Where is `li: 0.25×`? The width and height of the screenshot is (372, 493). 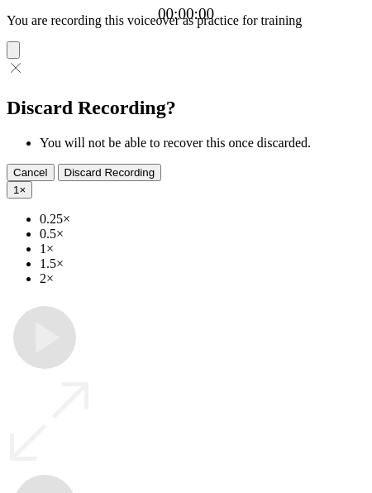 li: 0.25× is located at coordinates (203, 219).